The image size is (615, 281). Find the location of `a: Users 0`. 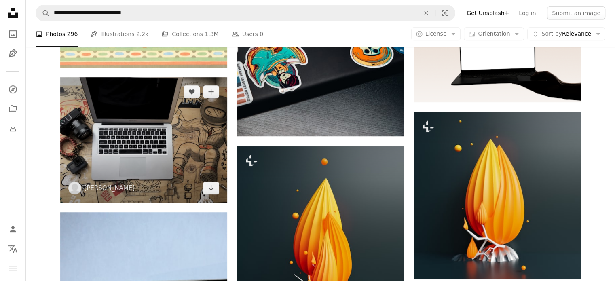

a: Users 0 is located at coordinates (247, 34).